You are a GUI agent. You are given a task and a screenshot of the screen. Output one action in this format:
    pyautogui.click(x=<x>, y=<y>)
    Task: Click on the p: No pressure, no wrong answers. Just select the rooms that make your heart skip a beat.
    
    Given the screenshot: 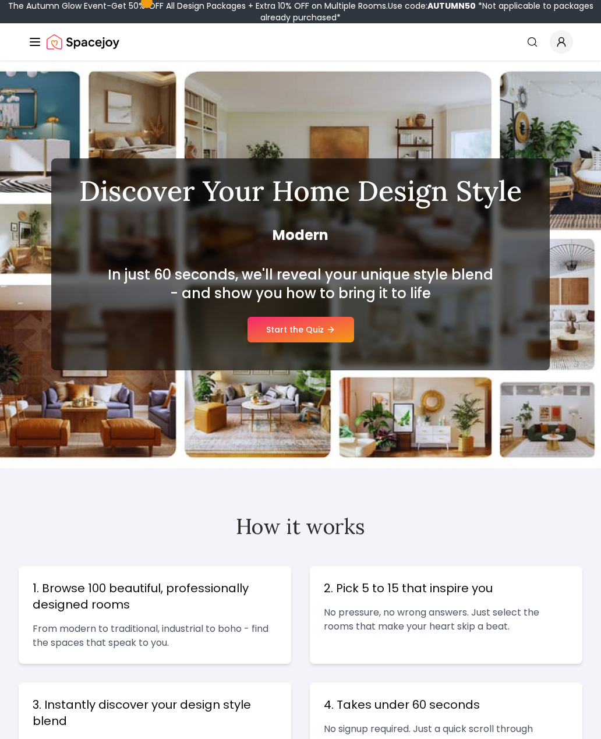 What is the action you would take?
    pyautogui.click(x=446, y=619)
    